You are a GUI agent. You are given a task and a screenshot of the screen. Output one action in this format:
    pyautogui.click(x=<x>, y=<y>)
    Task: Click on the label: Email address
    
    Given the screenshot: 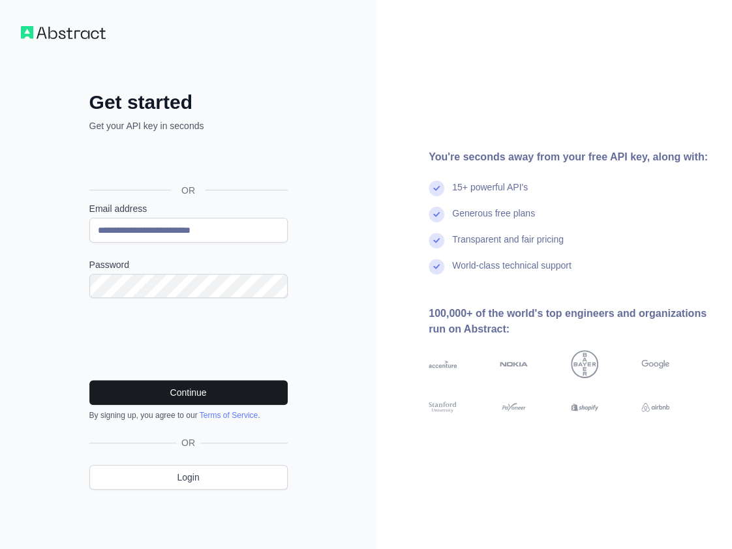 What is the action you would take?
    pyautogui.click(x=189, y=209)
    